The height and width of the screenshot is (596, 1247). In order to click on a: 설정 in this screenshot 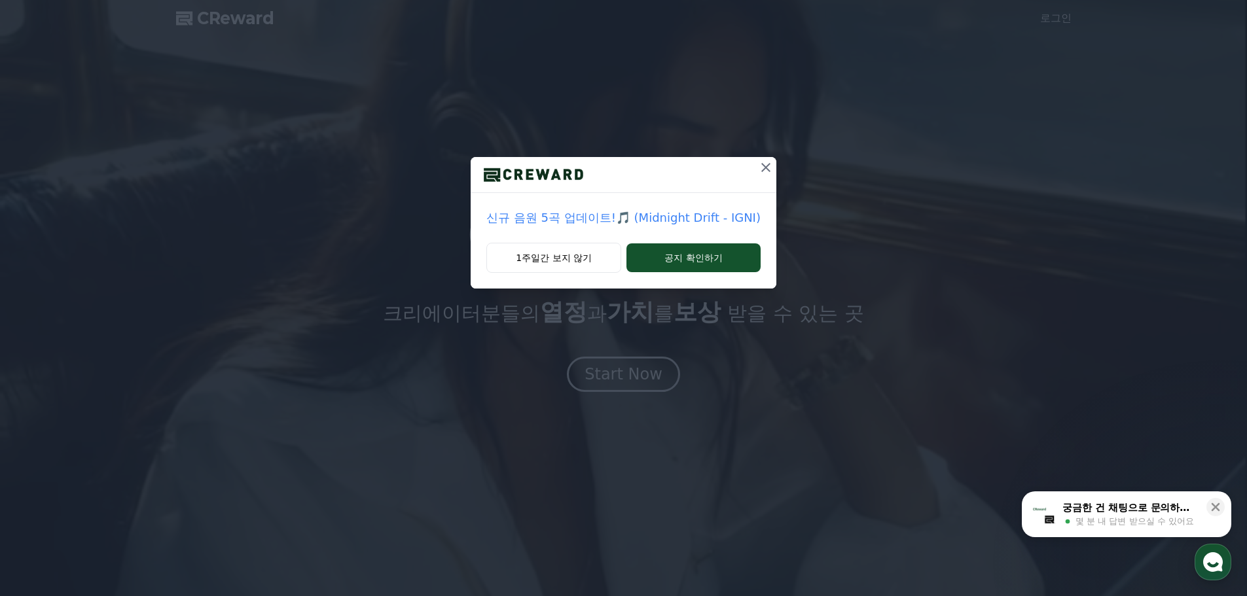, I will do `click(210, 431)`.